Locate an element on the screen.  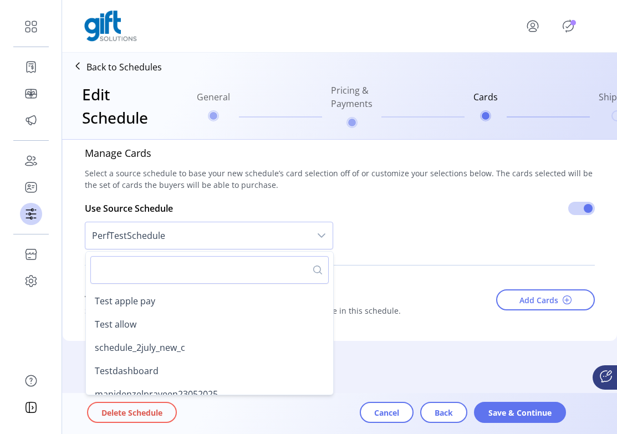
h6: Cards is located at coordinates (486, 100).